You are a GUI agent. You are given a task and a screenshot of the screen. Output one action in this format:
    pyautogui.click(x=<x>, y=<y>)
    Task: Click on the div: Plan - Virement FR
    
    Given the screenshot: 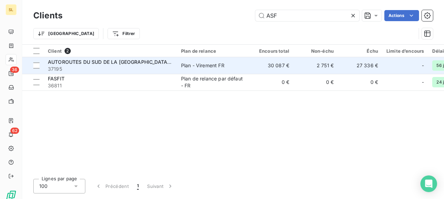 What is the action you would take?
    pyautogui.click(x=203, y=66)
    